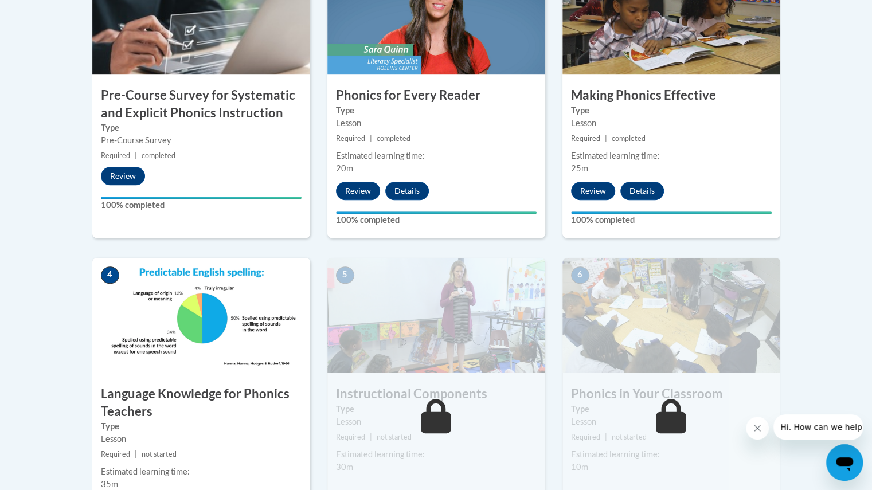 The height and width of the screenshot is (490, 872). Describe the element at coordinates (579, 467) in the screenshot. I see `span: 10m` at that location.